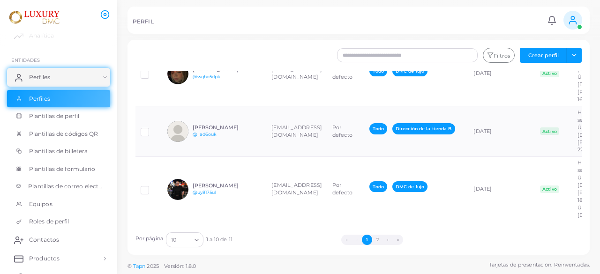 The height and width of the screenshot is (274, 600). Describe the element at coordinates (59, 187) in the screenshot. I see `a: Plantillas de correo electrónico` at that location.